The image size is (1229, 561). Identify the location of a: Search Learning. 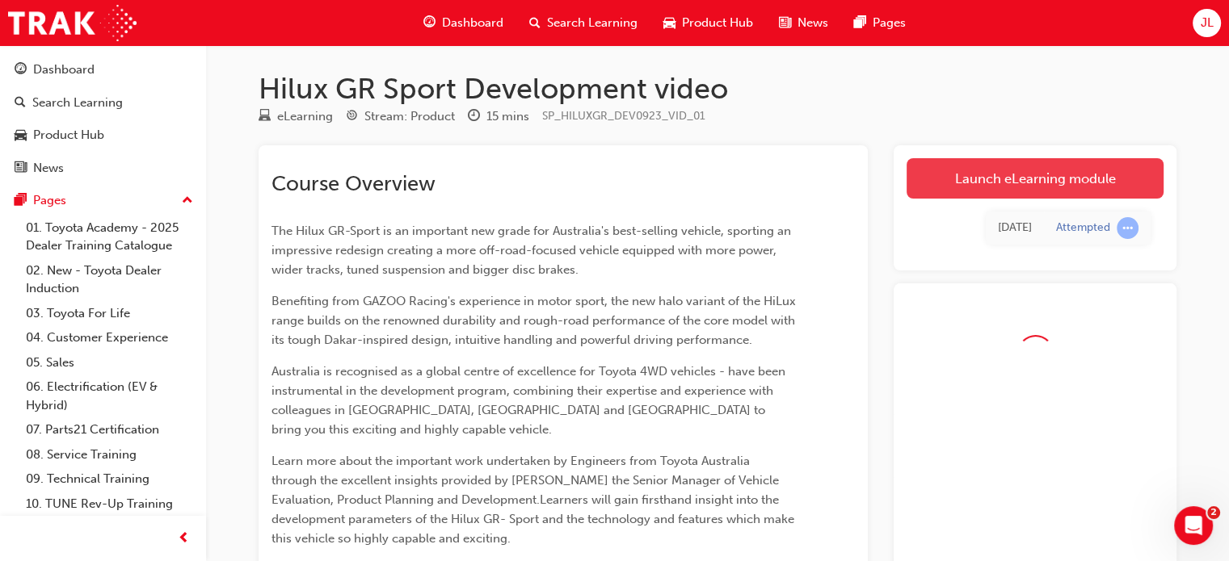
(103, 103).